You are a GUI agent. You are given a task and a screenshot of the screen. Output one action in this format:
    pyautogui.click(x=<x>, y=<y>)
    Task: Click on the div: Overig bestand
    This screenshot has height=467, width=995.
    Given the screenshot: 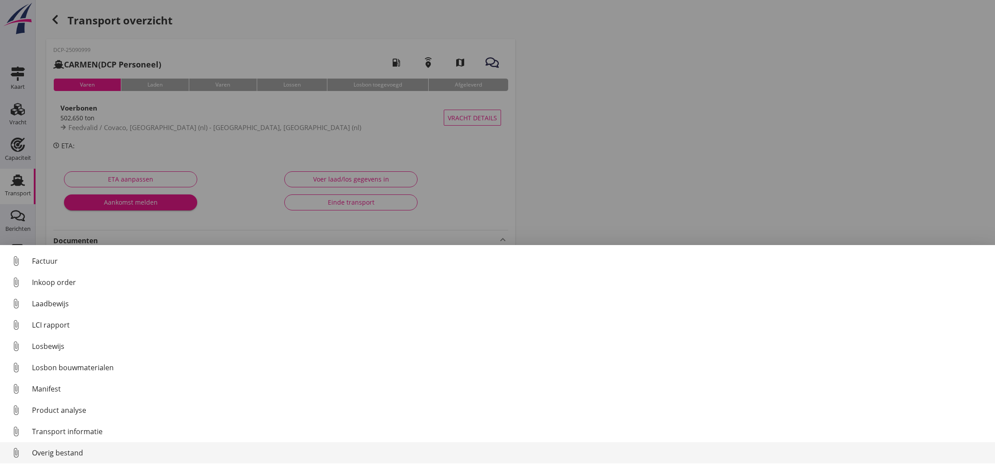 What is the action you would take?
    pyautogui.click(x=510, y=453)
    